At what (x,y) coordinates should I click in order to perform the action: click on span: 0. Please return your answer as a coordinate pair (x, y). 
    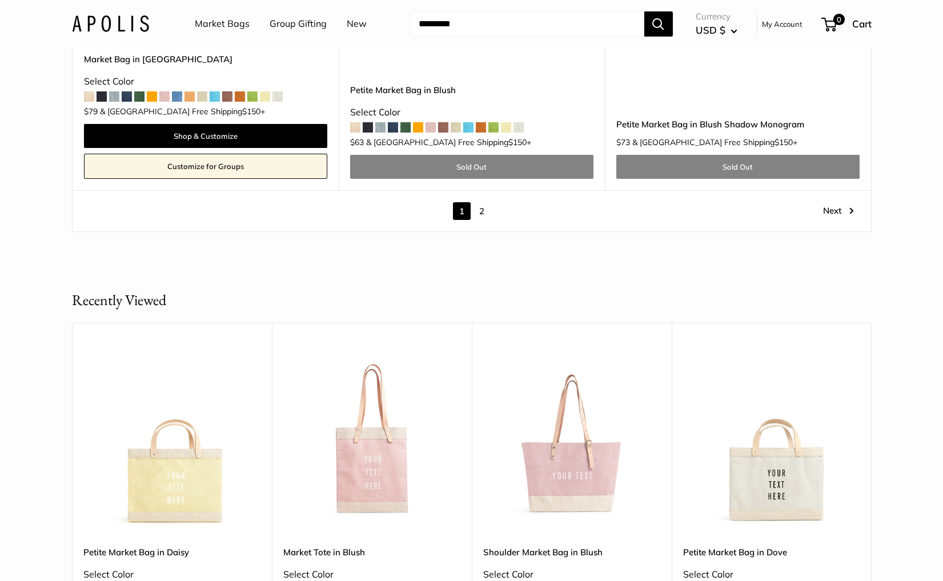
    Looking at the image, I should click on (839, 19).